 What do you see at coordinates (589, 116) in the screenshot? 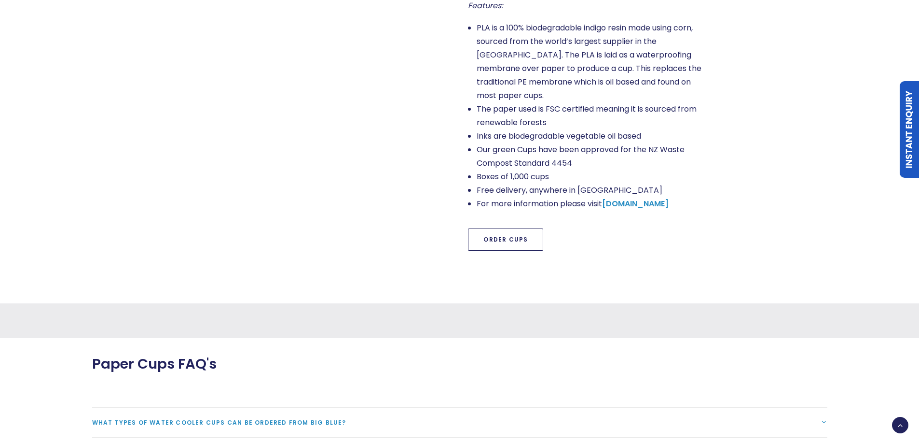
I see `li: The paper used is FSC certified meaning it is sourced from renewable forests` at bounding box center [589, 116].